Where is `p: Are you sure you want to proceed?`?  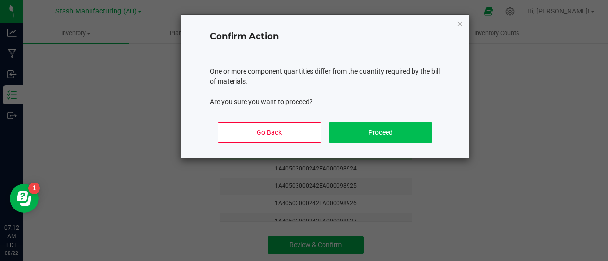
p: Are you sure you want to proceed? is located at coordinates (325, 102).